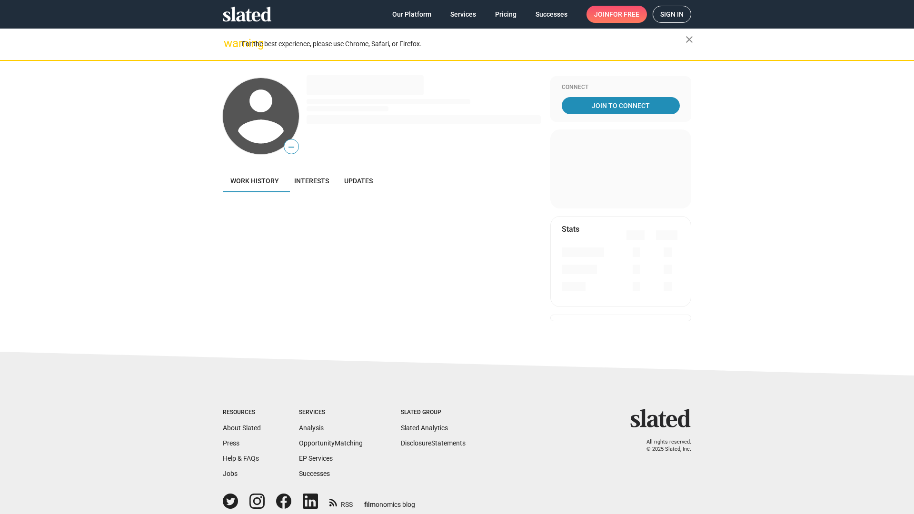 This screenshot has width=914, height=514. What do you see at coordinates (616, 14) in the screenshot?
I see `a: Joinfor free` at bounding box center [616, 14].